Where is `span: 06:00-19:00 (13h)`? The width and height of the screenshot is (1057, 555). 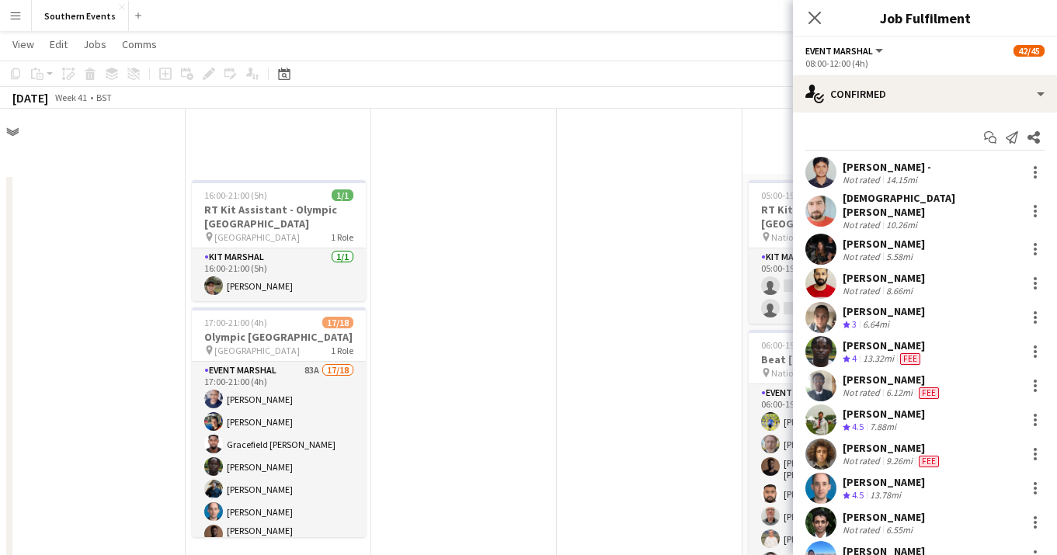
span: 06:00-19:00 (13h) is located at coordinates (794, 345).